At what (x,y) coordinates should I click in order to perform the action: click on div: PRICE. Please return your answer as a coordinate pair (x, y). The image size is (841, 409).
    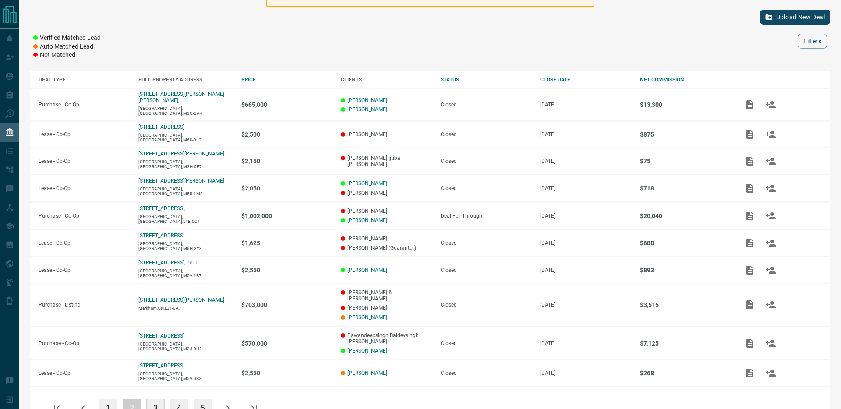
    Looking at the image, I should click on (287, 80).